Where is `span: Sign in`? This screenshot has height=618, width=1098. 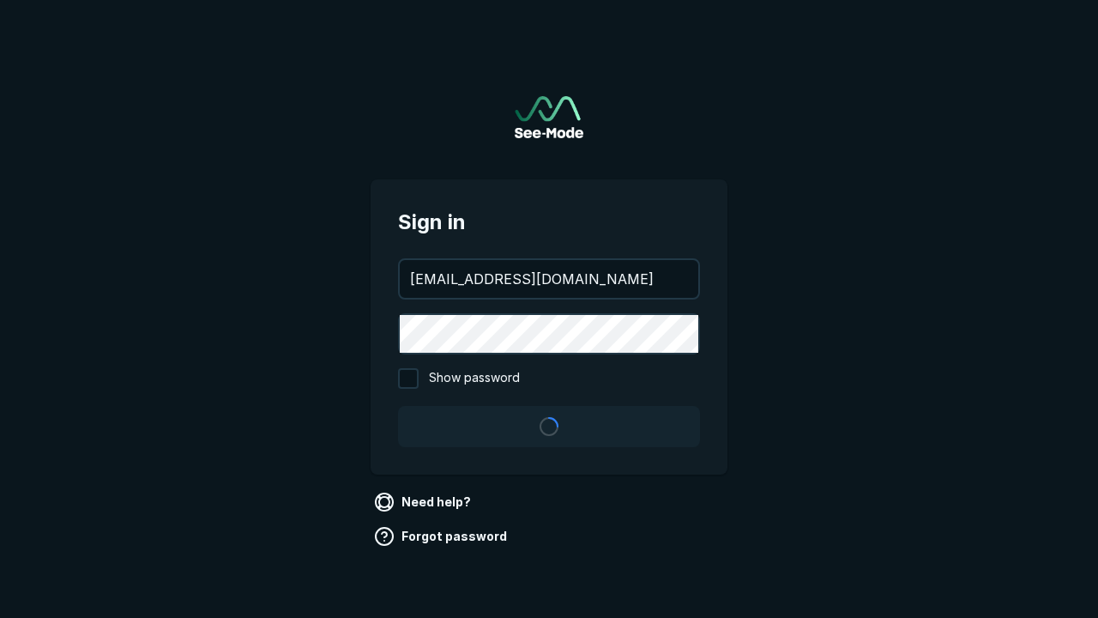
span: Sign in is located at coordinates (549, 222).